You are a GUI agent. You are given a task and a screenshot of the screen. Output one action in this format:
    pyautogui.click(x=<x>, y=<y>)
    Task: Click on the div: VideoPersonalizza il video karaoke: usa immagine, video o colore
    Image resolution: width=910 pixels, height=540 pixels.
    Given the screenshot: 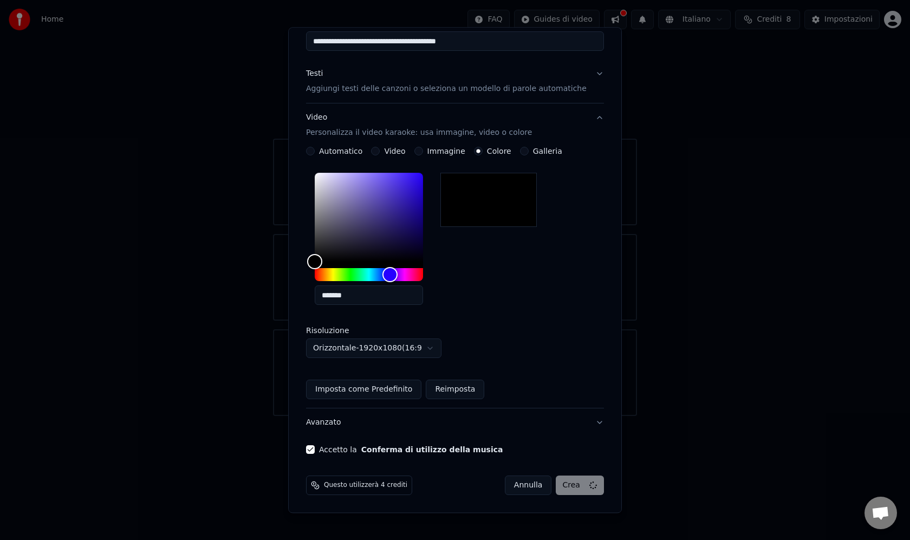 What is the action you would take?
    pyautogui.click(x=455, y=278)
    